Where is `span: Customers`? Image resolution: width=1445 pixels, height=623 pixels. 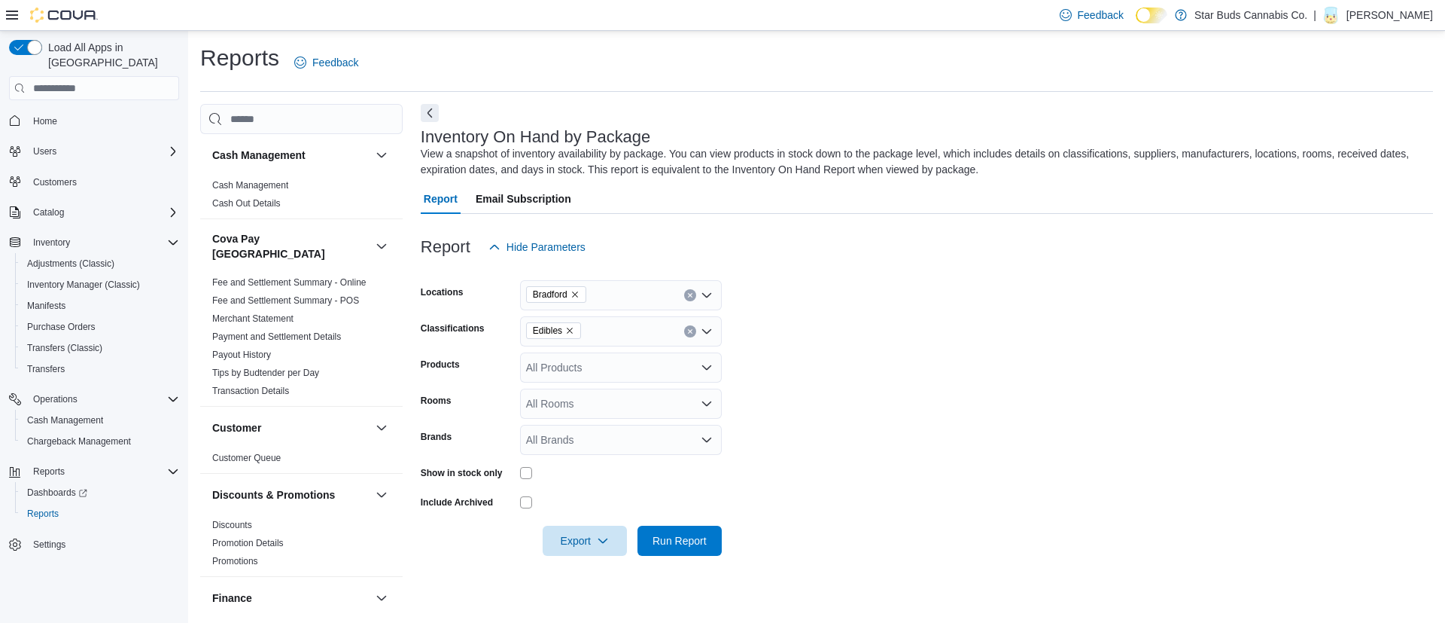 span: Customers is located at coordinates (55, 182).